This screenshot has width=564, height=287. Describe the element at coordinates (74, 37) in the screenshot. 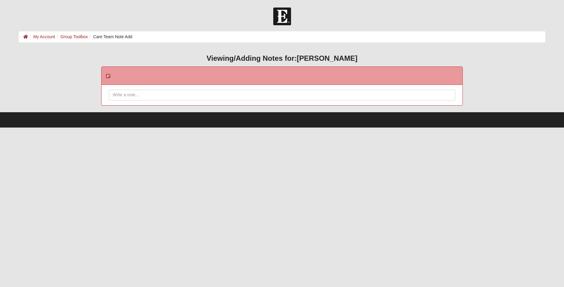

I see `a: Group Toolbox` at that location.